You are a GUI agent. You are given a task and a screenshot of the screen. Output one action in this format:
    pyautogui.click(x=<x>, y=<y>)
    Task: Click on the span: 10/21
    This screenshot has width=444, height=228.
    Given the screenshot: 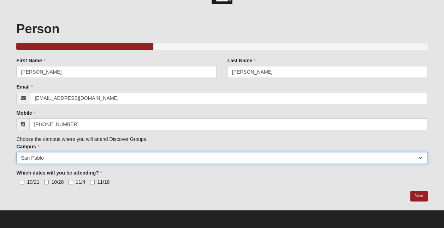 What is the action you would take?
    pyautogui.click(x=33, y=182)
    